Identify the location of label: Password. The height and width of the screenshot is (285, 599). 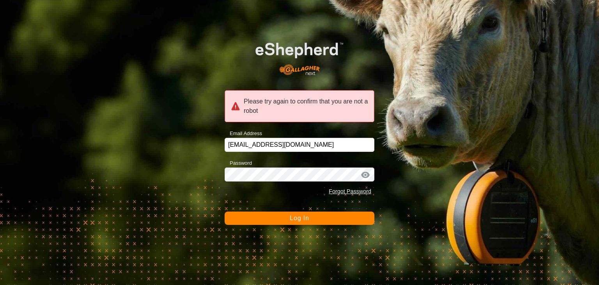
(238, 163).